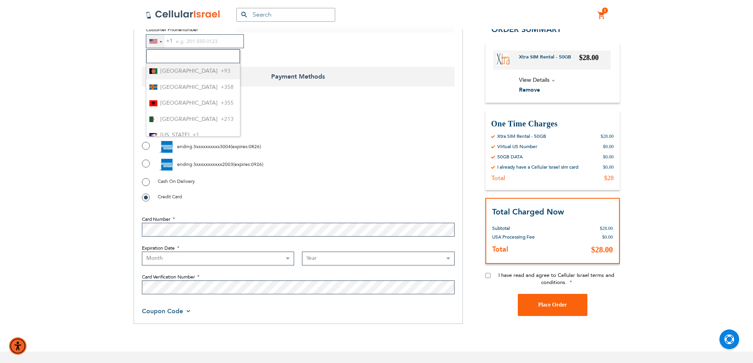 This screenshot has height=363, width=753. Describe the element at coordinates (517, 147) in the screenshot. I see `div: Virtual US Number` at that location.